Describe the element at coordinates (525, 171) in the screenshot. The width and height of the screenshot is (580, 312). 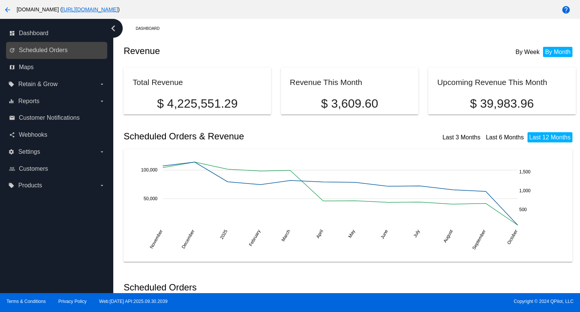
I see `text: 1,500` at that location.